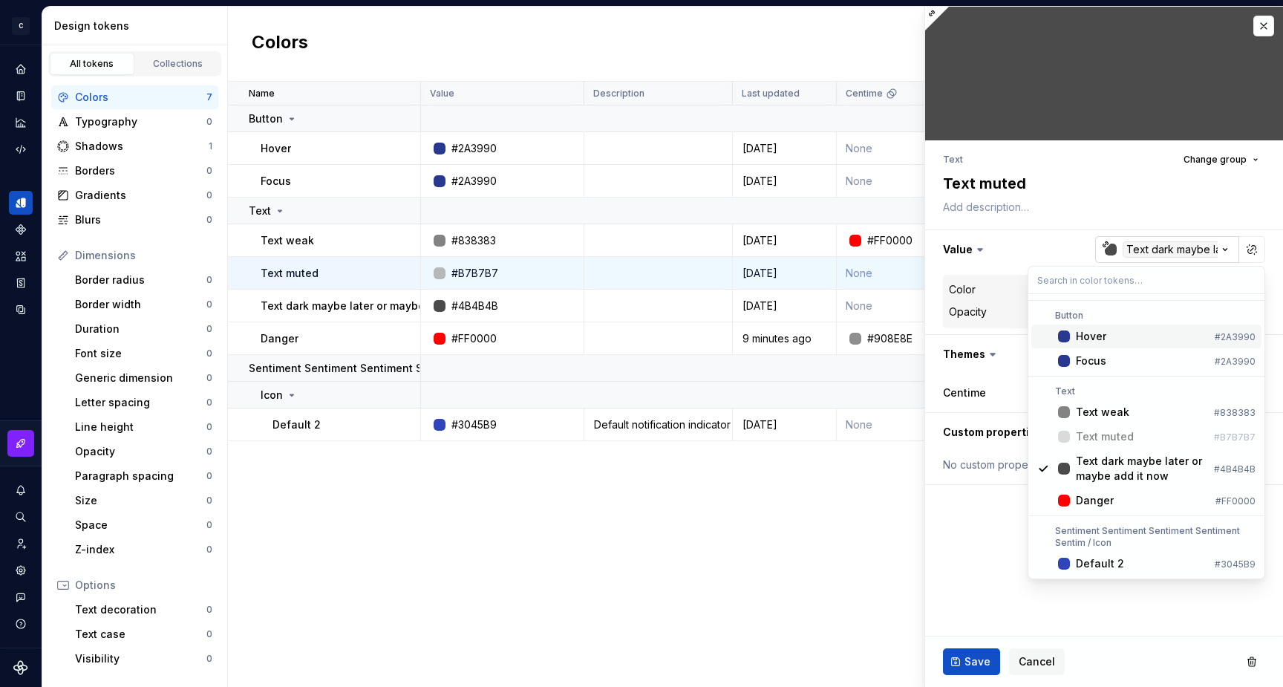 The height and width of the screenshot is (687, 1283). I want to click on div: Sentiment Sentiment Sentiment Sentiment Sentim / Icon, so click(1147, 537).